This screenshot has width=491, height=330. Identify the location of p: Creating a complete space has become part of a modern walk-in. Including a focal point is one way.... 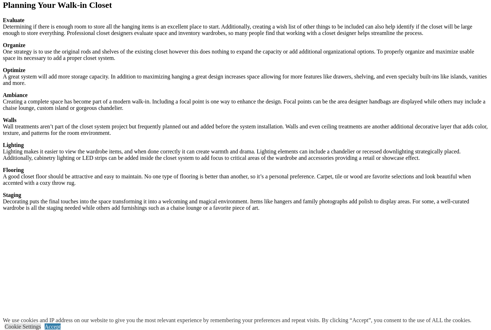
(245, 102).